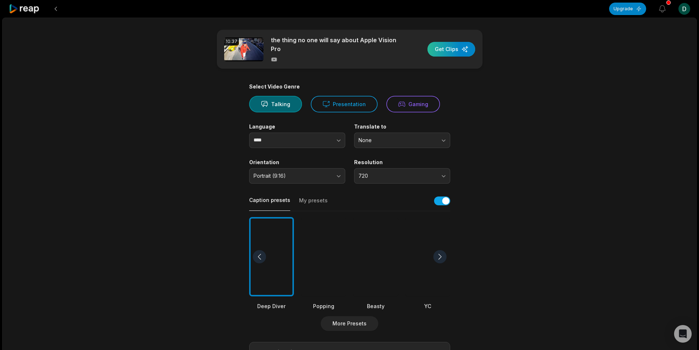  Describe the element at coordinates (628, 9) in the screenshot. I see `button: Upgrade` at that location.